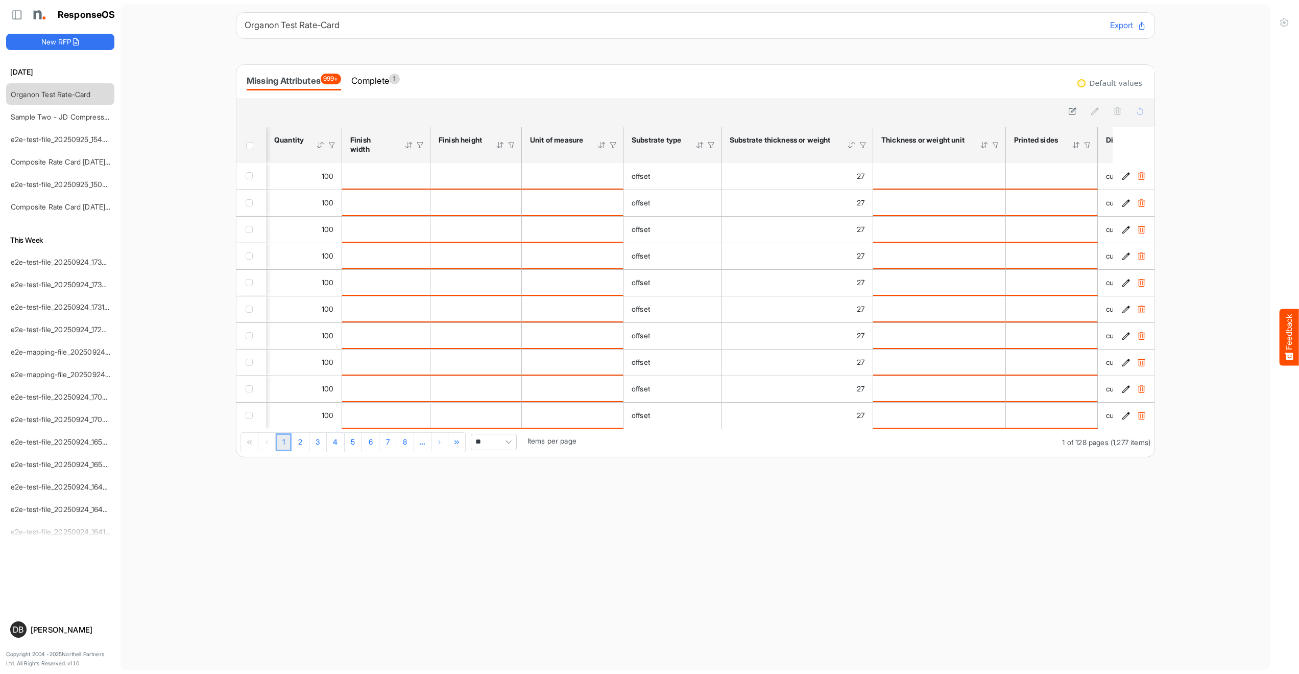 This screenshot has width=1299, height=674. I want to click on a: Page 6 of 128 Pages, so click(371, 442).